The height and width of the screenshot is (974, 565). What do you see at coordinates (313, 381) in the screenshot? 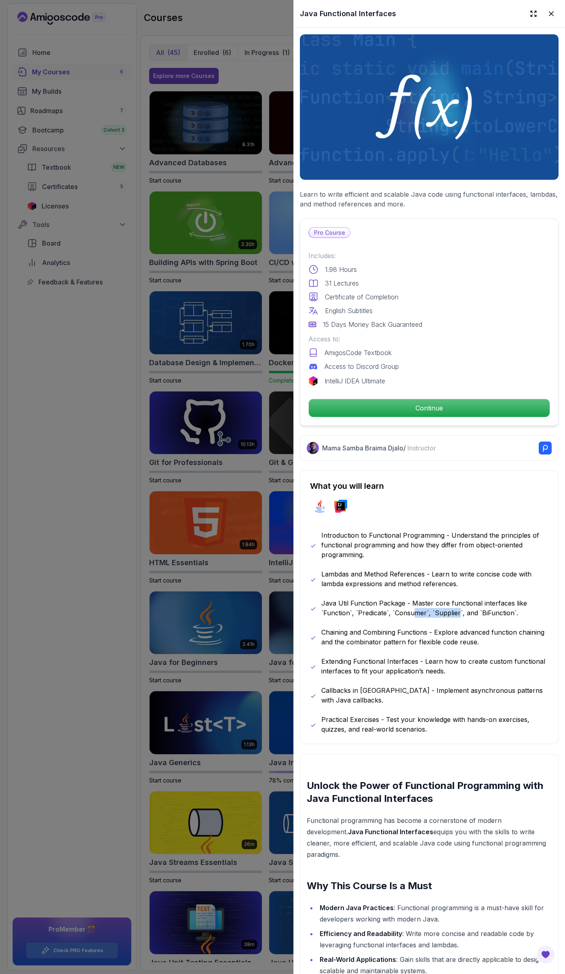
I see `img: jetbrains logo` at bounding box center [313, 381].